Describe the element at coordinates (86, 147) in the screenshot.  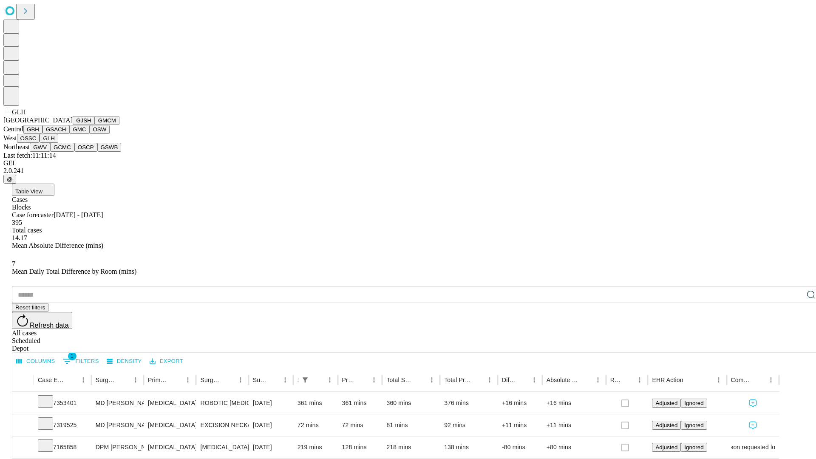
I see `button: OSCP` at that location.